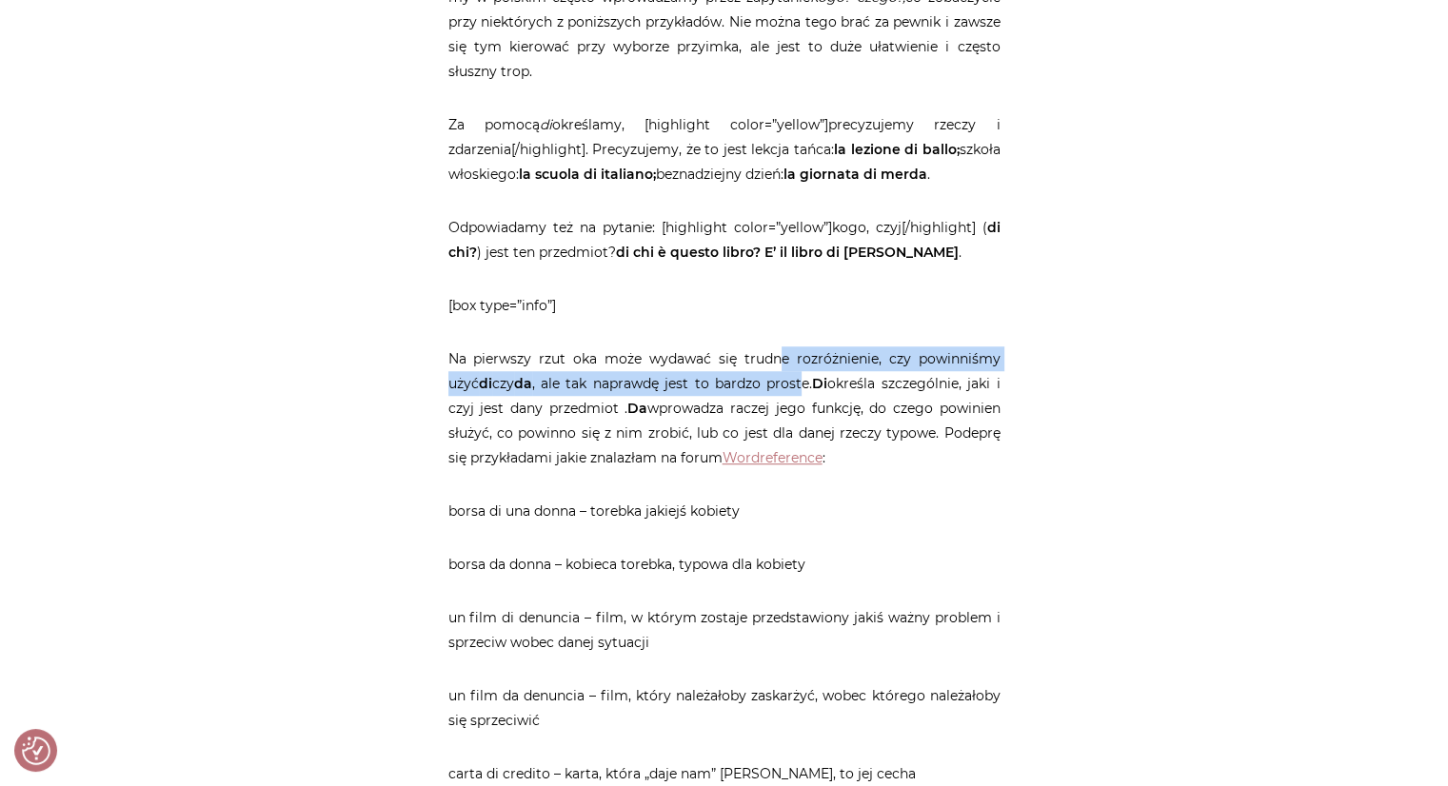 The height and width of the screenshot is (786, 1448). What do you see at coordinates (545, 125) in the screenshot?
I see `em: di` at bounding box center [545, 125].